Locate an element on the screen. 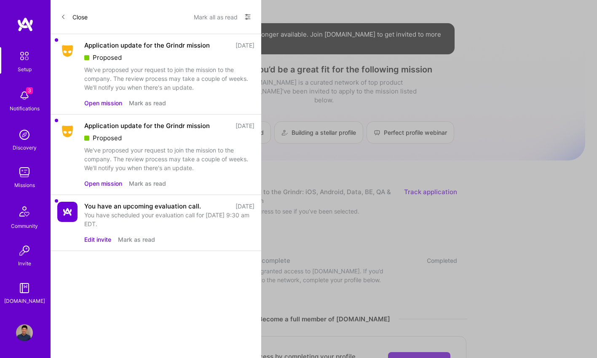 The width and height of the screenshot is (597, 358). img: teamwork is located at coordinates (24, 172).